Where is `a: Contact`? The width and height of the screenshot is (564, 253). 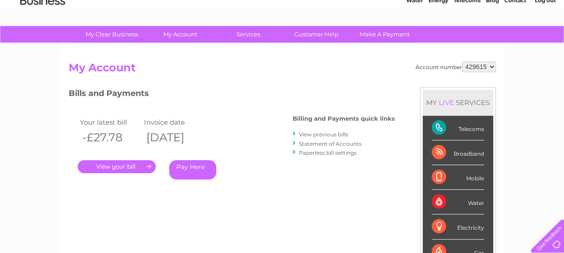 a: Contact is located at coordinates (515, 41).